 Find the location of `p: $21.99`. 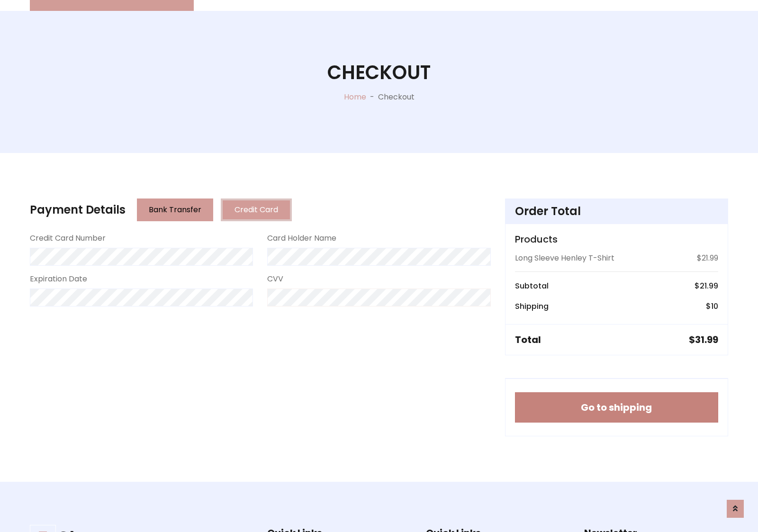

p: $21.99 is located at coordinates (707, 258).